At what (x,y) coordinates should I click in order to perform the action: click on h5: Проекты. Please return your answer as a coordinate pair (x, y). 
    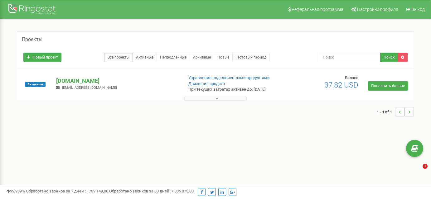
    Looking at the image, I should click on (32, 40).